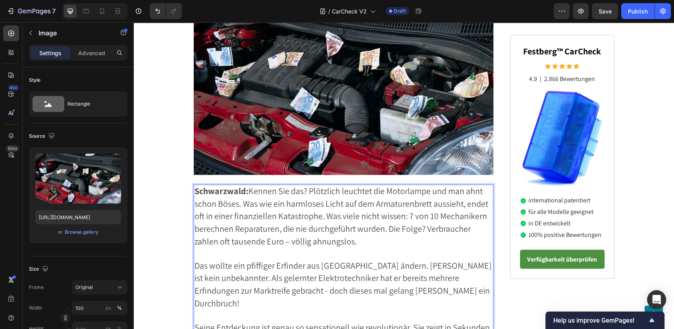 This screenshot has width=674, height=329. What do you see at coordinates (60, 232) in the screenshot?
I see `span: or` at bounding box center [60, 232].